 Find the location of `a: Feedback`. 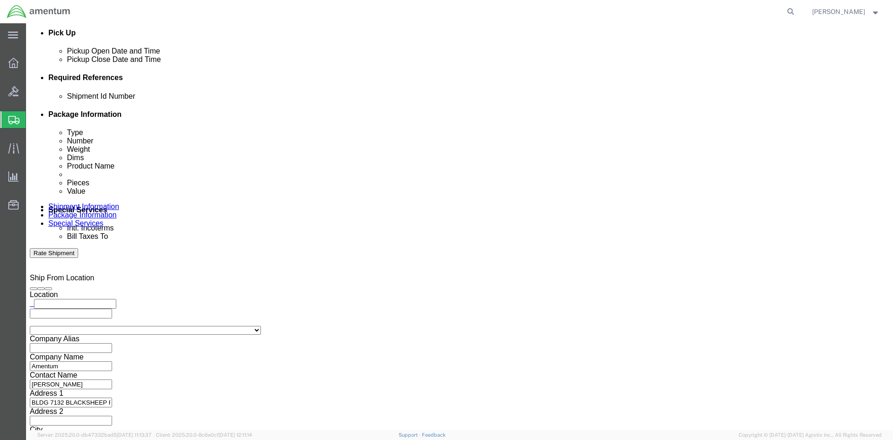

a: Feedback is located at coordinates (434, 435).